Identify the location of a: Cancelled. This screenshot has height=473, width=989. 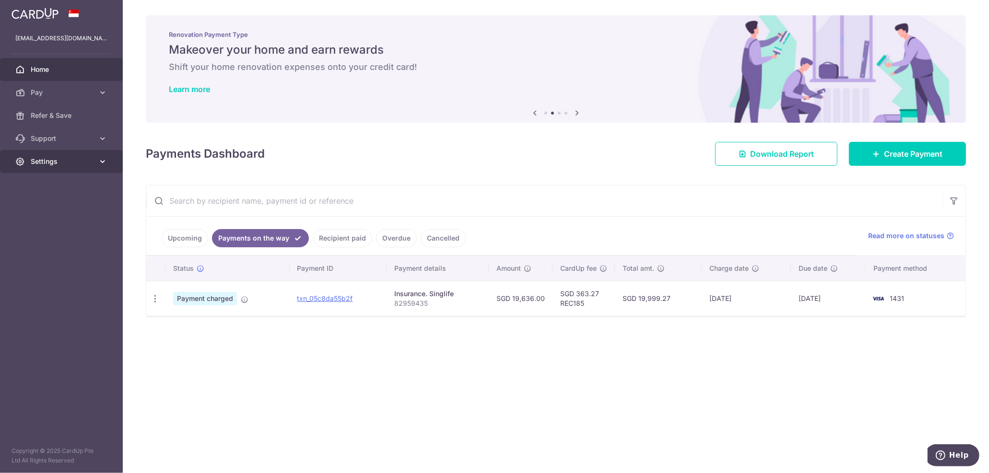
(443, 238).